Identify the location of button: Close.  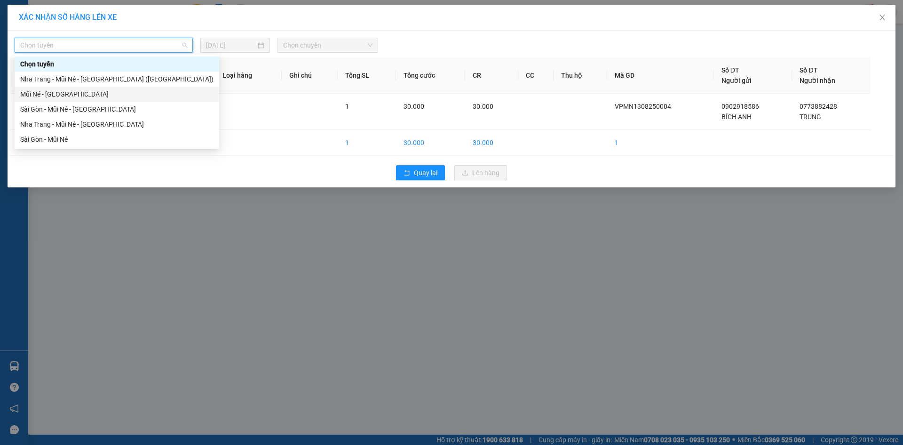
(883, 18).